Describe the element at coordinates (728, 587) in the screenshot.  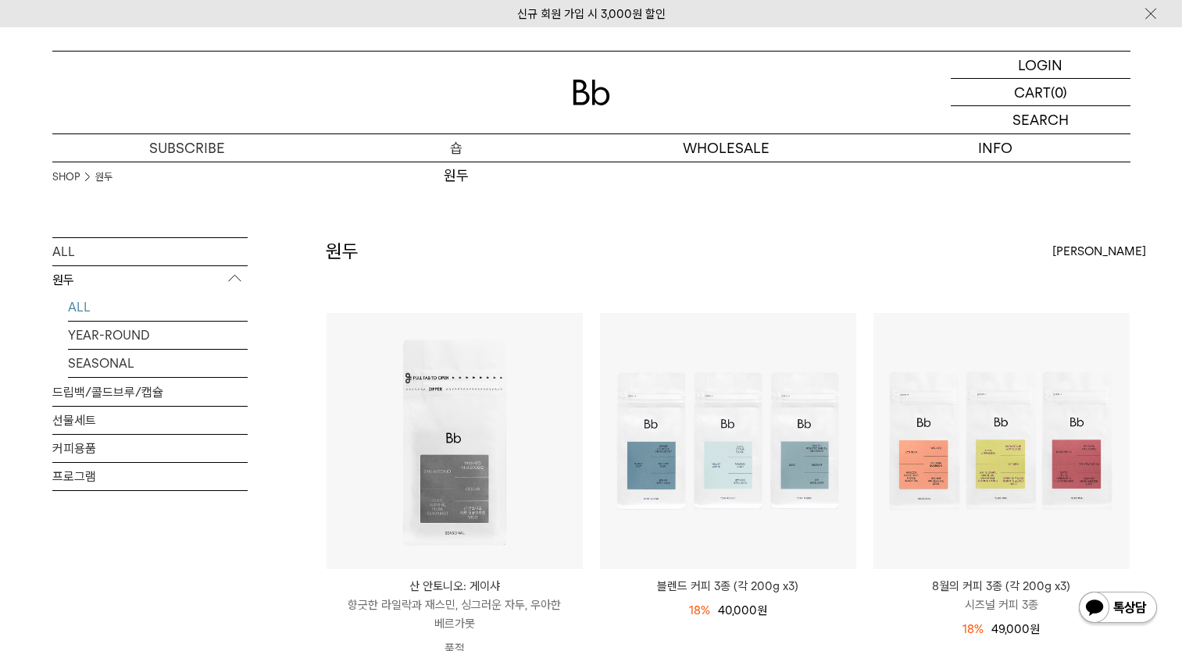
I see `p: 블렌드 커피 3종 (각 200g x3)` at that location.